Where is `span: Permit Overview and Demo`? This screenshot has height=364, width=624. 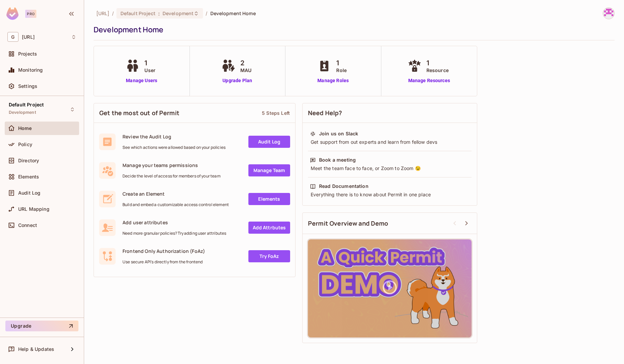
span: Permit Overview and Demo is located at coordinates (348, 223).